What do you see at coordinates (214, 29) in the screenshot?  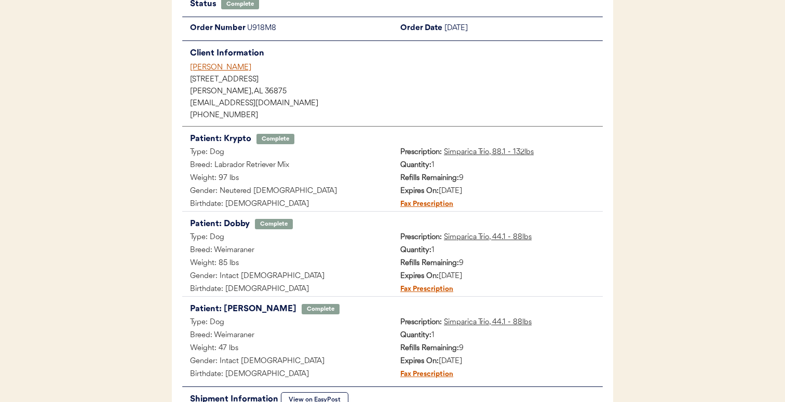 I see `div: Order Number` at bounding box center [214, 29].